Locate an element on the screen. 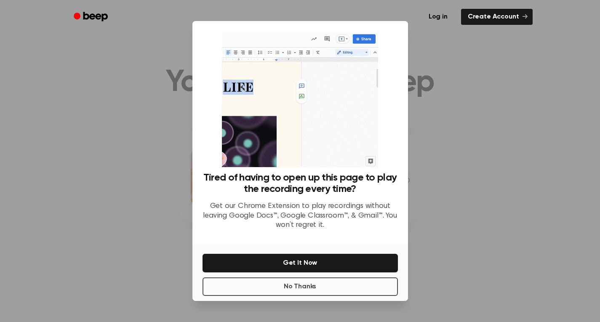  button: Get It Now is located at coordinates (300, 263).